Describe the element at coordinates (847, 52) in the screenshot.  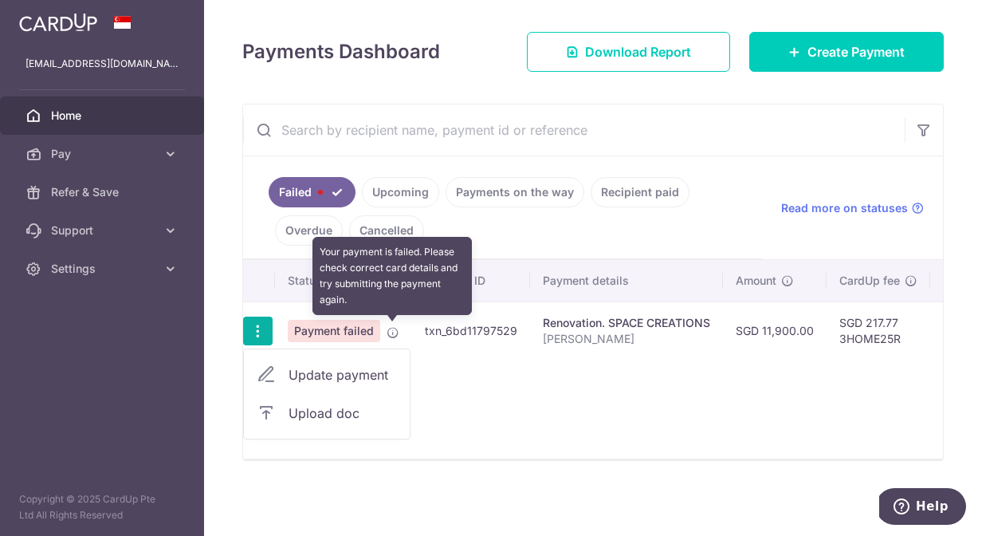
I see `a: Create Payment` at that location.